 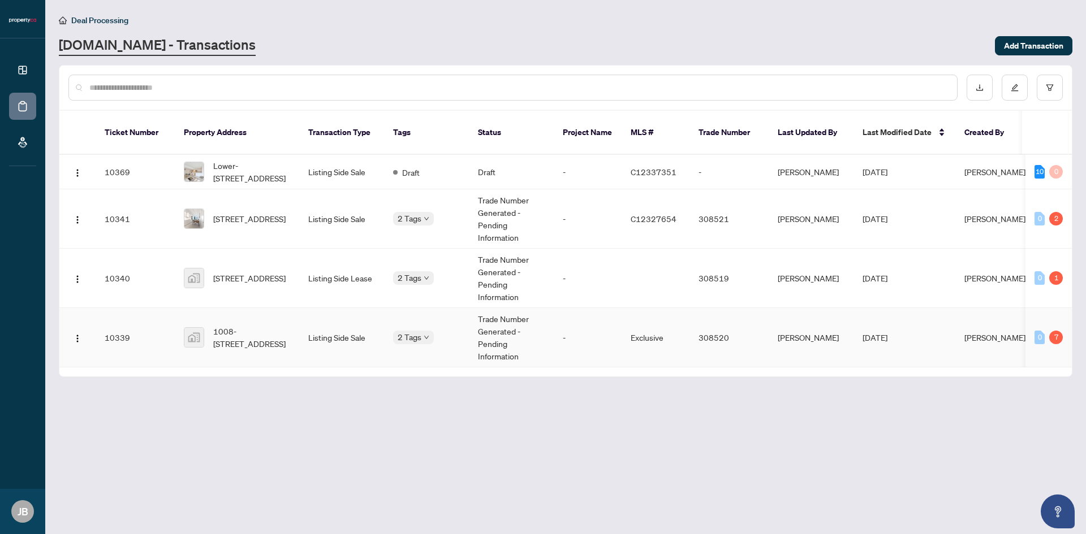 I want to click on td: 308520, so click(x=729, y=338).